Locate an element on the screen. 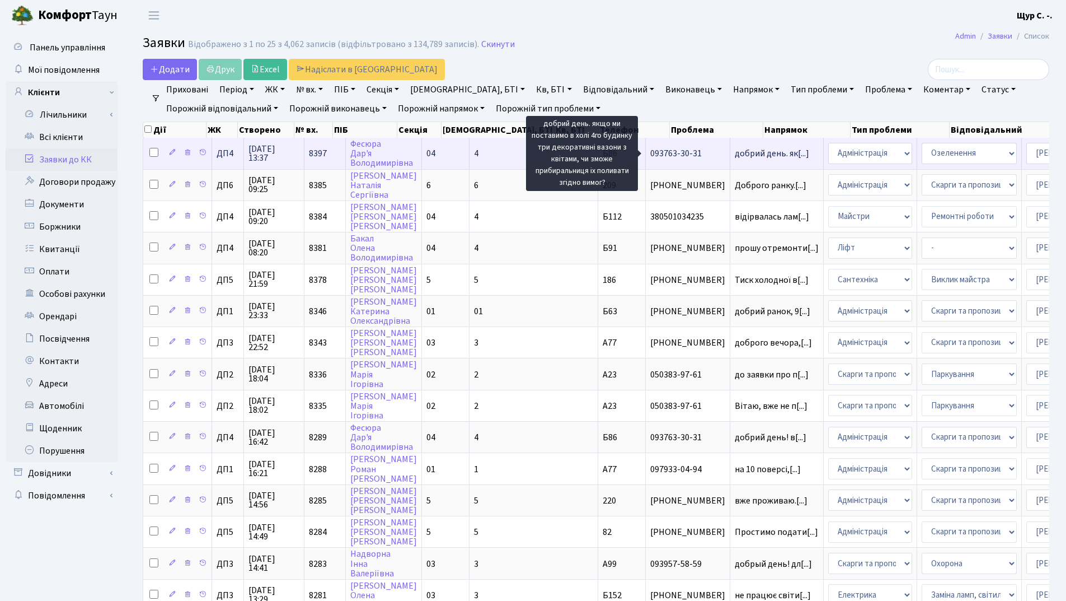 The width and height of the screenshot is (1066, 601). span: Б91 is located at coordinates (610, 248).